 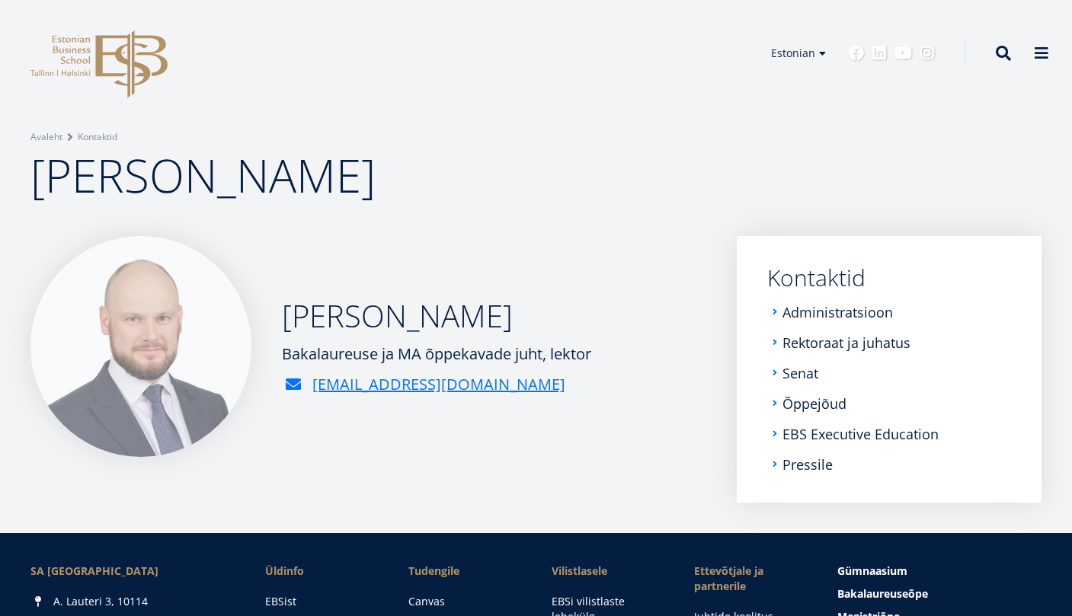 I want to click on span: Üldinfo, so click(x=321, y=571).